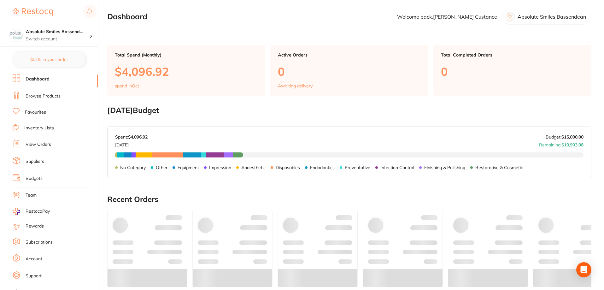 This screenshot has height=290, width=604. What do you see at coordinates (33, 12) in the screenshot?
I see `img: Restocq Logo` at bounding box center [33, 12].